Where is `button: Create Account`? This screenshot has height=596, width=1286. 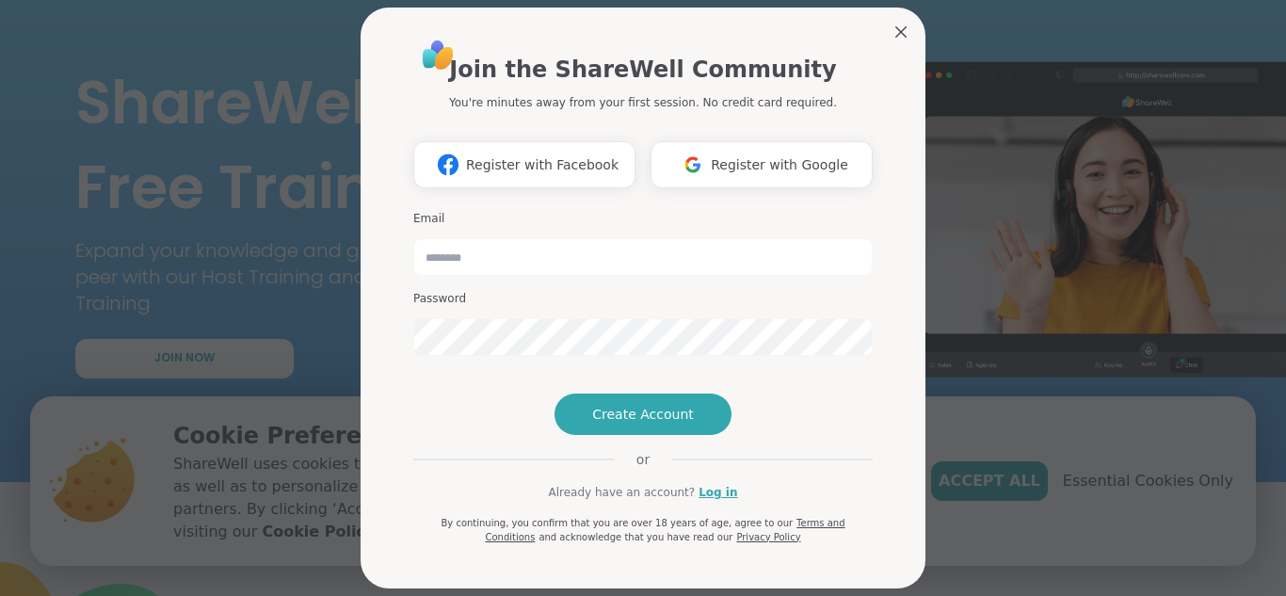
button: Create Account is located at coordinates (643, 414).